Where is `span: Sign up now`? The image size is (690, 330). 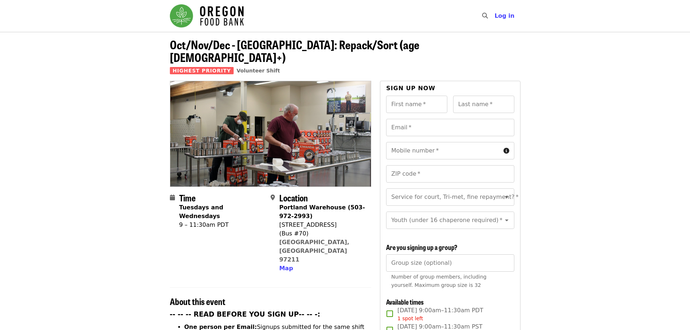 span: Sign up now is located at coordinates (411, 88).